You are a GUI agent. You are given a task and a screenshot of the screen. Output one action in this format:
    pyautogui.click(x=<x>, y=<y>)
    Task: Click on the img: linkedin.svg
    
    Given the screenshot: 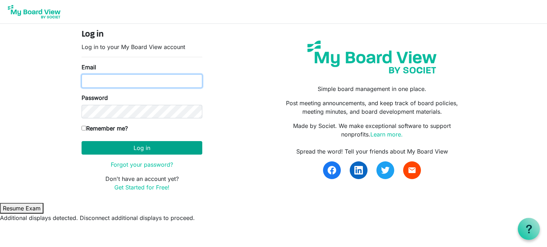 What is the action you would take?
    pyautogui.click(x=359, y=171)
    